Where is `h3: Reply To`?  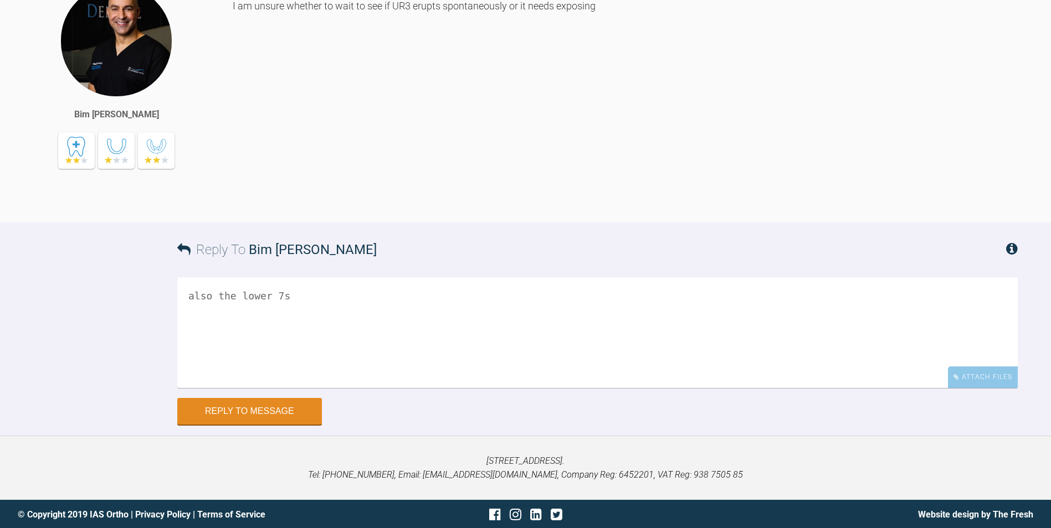 h3: Reply To is located at coordinates (277, 250).